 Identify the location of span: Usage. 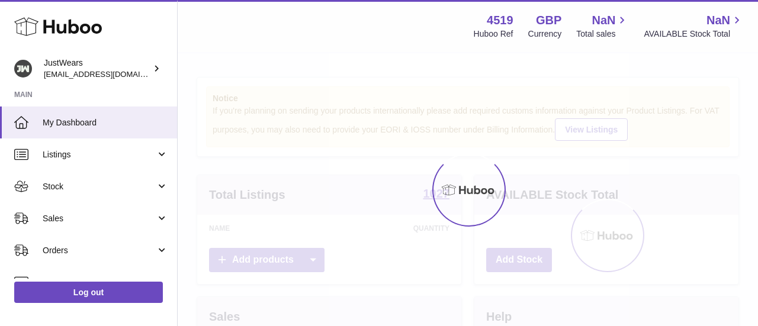
(105, 283).